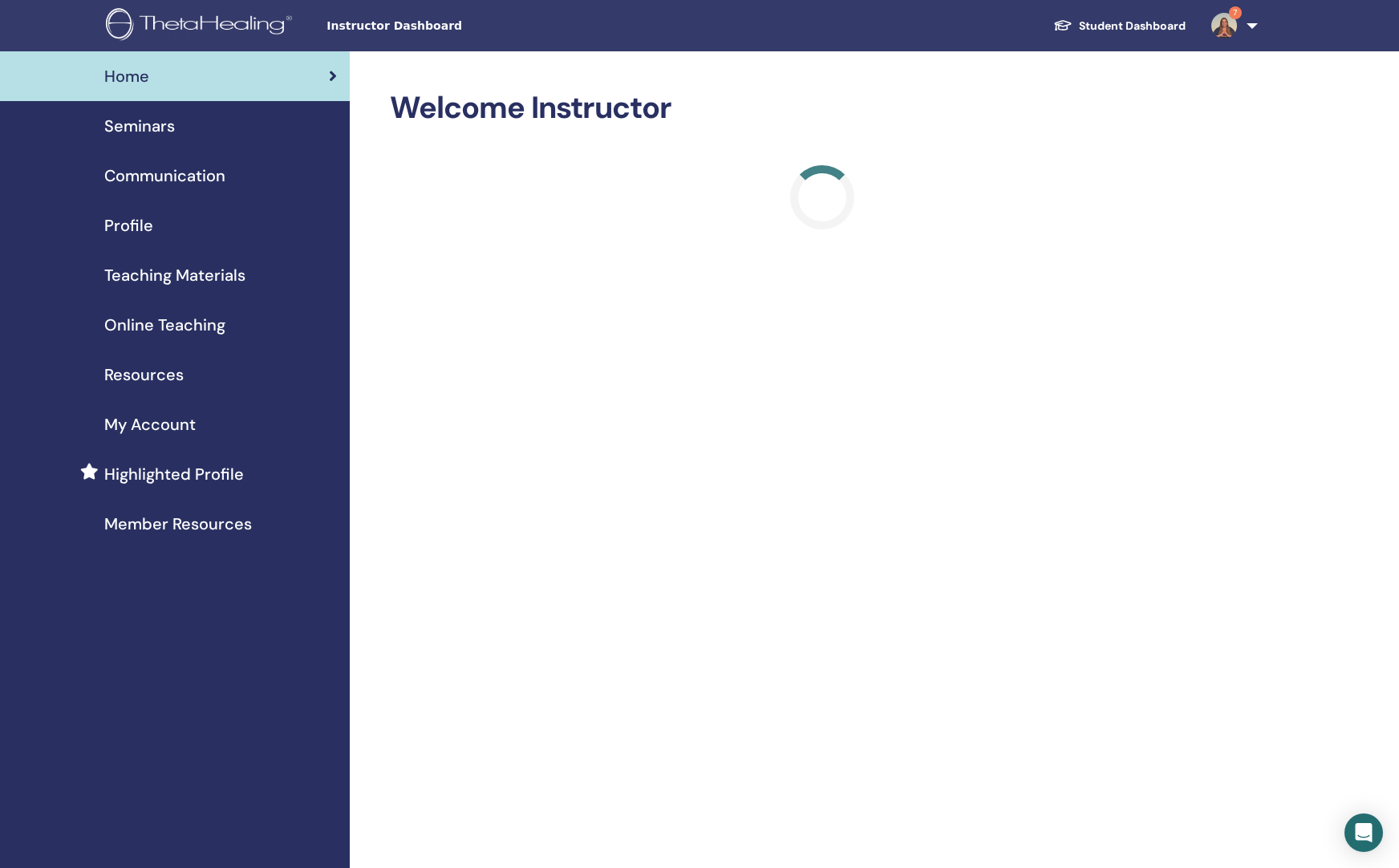  What do you see at coordinates (164, 325) in the screenshot?
I see `span: Online Teaching` at bounding box center [164, 325].